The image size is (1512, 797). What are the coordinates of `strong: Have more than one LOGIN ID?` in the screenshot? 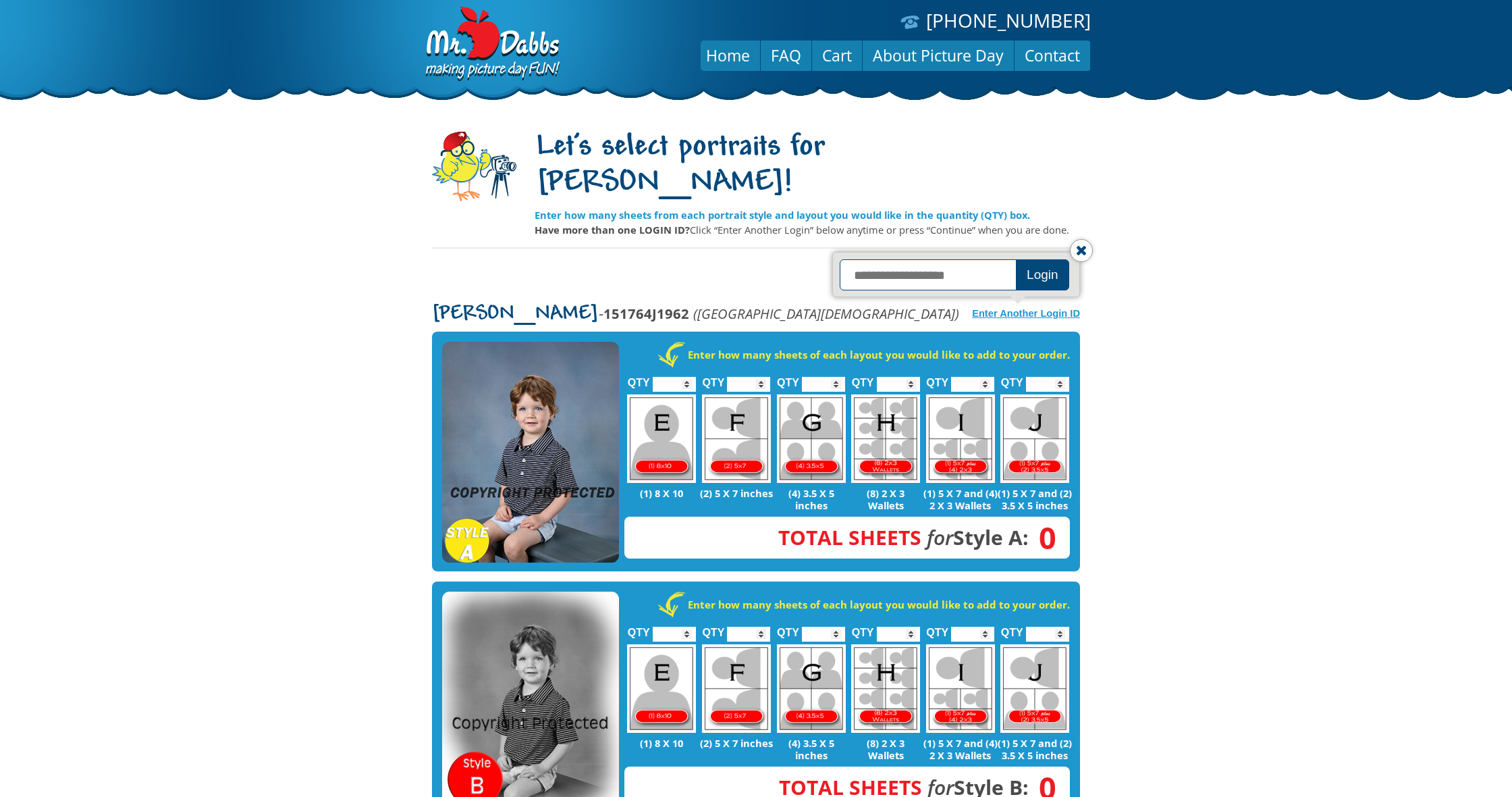 It's located at (613, 229).